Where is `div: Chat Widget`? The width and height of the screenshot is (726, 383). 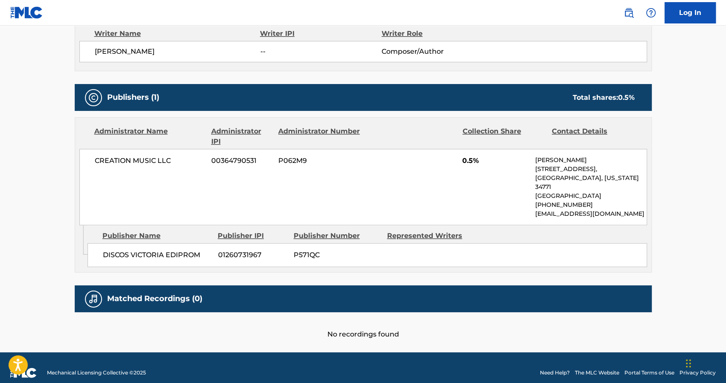
div: Chat Widget is located at coordinates (705, 363).